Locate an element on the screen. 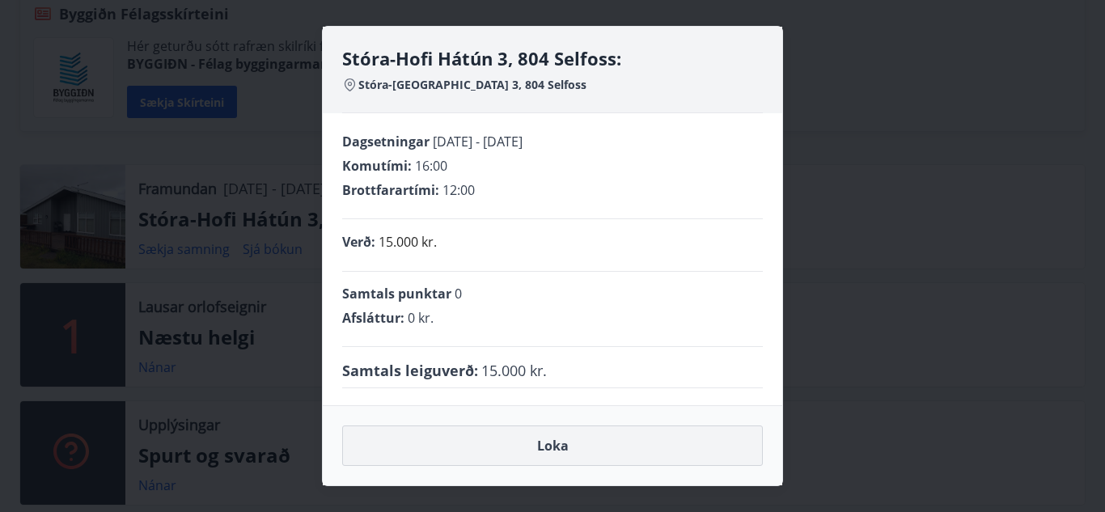 The image size is (1105, 512). span: 15.000 kr. is located at coordinates (514, 370).